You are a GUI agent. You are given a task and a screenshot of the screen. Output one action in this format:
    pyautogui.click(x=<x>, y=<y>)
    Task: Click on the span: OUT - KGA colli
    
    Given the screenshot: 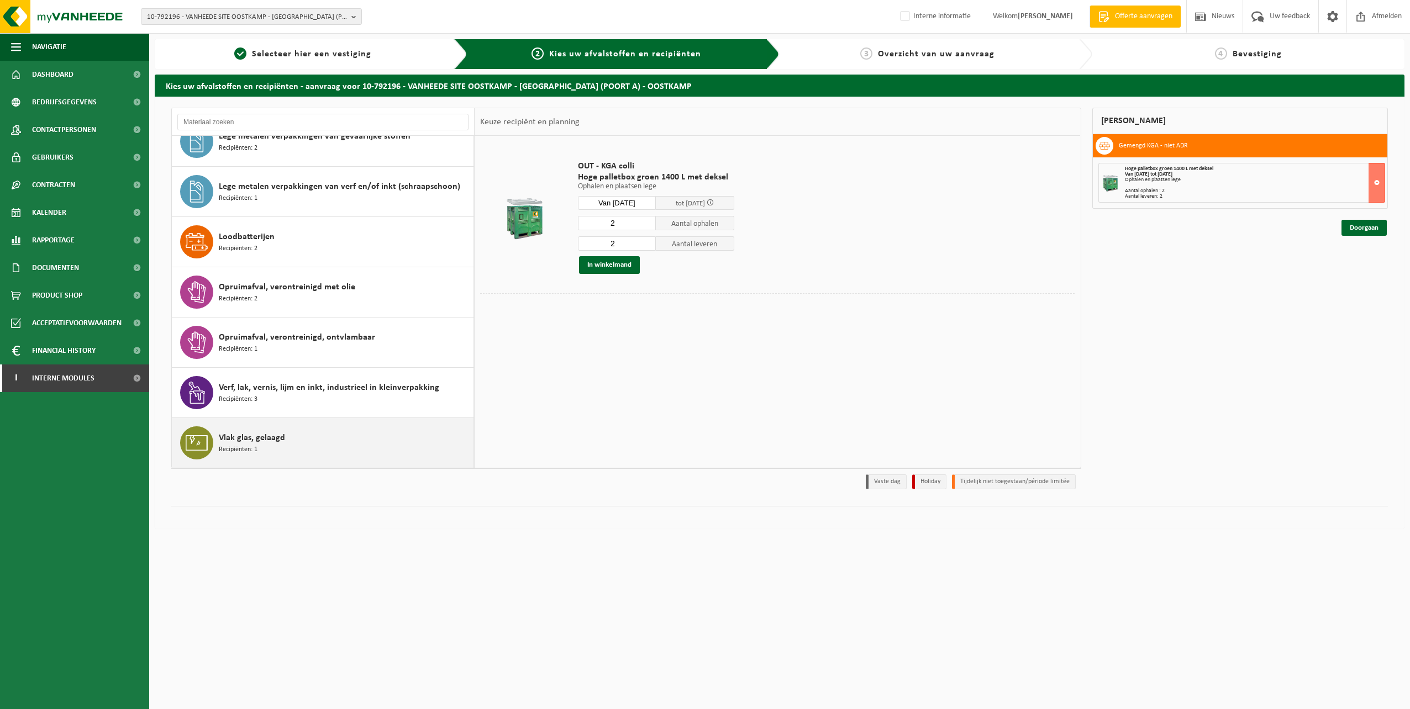 What is the action you would take?
    pyautogui.click(x=656, y=166)
    